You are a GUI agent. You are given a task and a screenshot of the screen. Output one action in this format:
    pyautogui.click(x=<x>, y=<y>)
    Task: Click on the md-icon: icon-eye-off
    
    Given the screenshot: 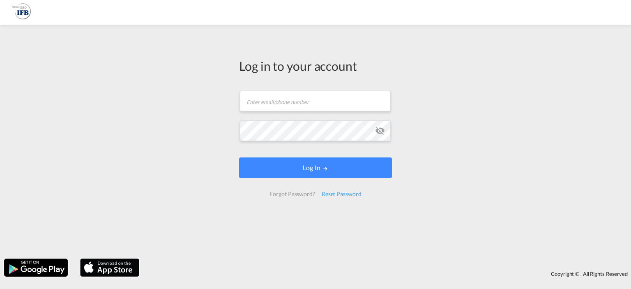 What is the action you would take?
    pyautogui.click(x=380, y=131)
    